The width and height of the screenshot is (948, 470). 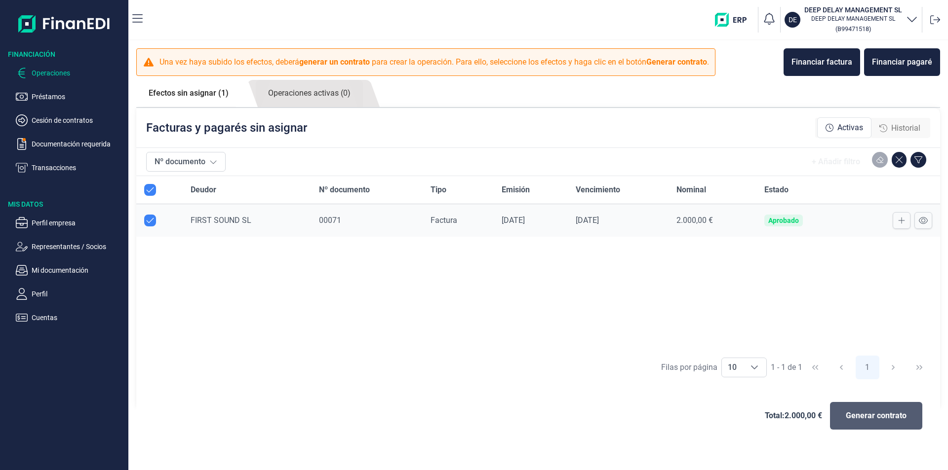 What do you see at coordinates (189, 93) in the screenshot?
I see `a: Efectos sin asignar (1)` at bounding box center [189, 93].